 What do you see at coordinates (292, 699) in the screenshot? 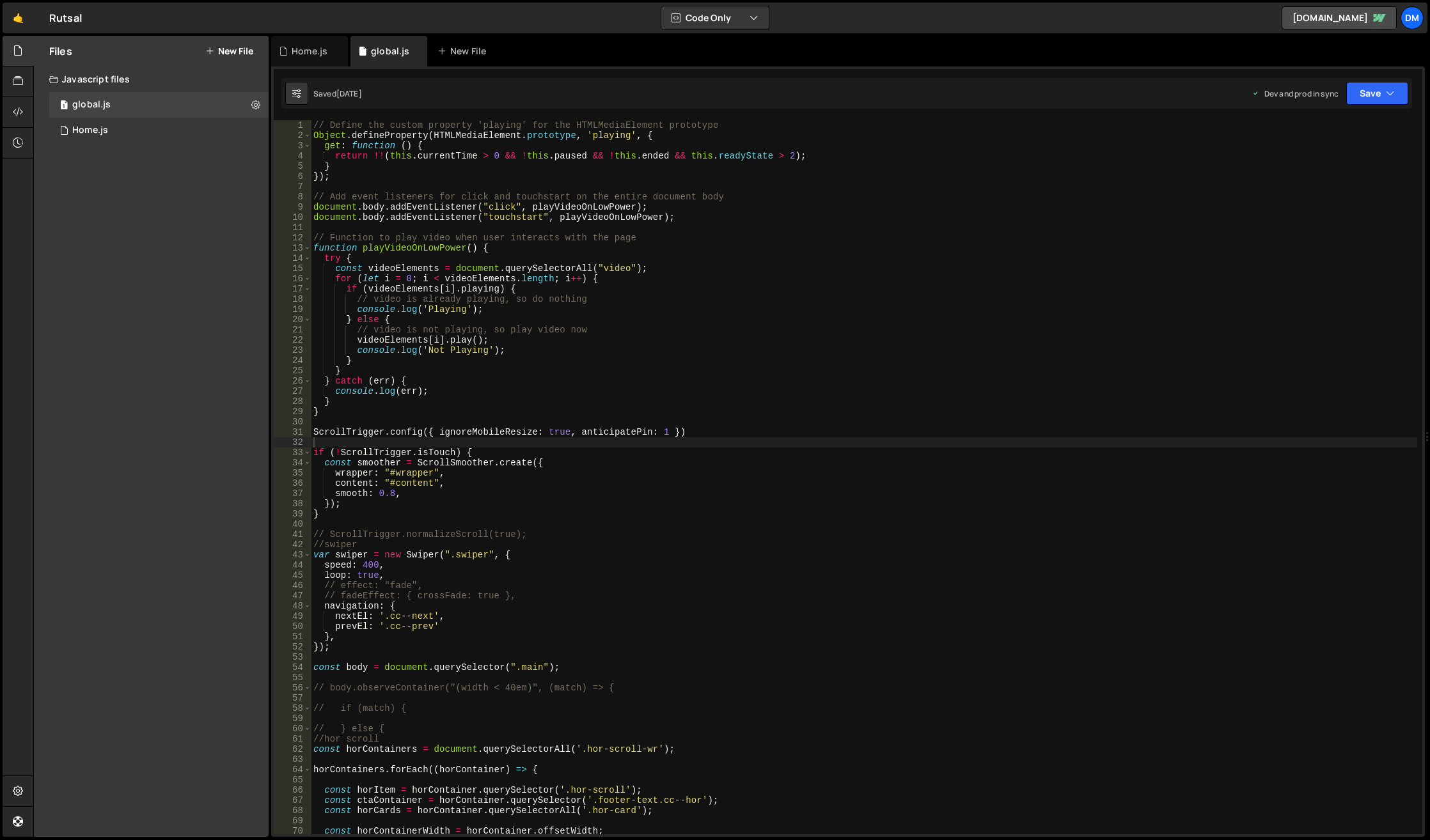
I see `div: 57` at bounding box center [292, 699].